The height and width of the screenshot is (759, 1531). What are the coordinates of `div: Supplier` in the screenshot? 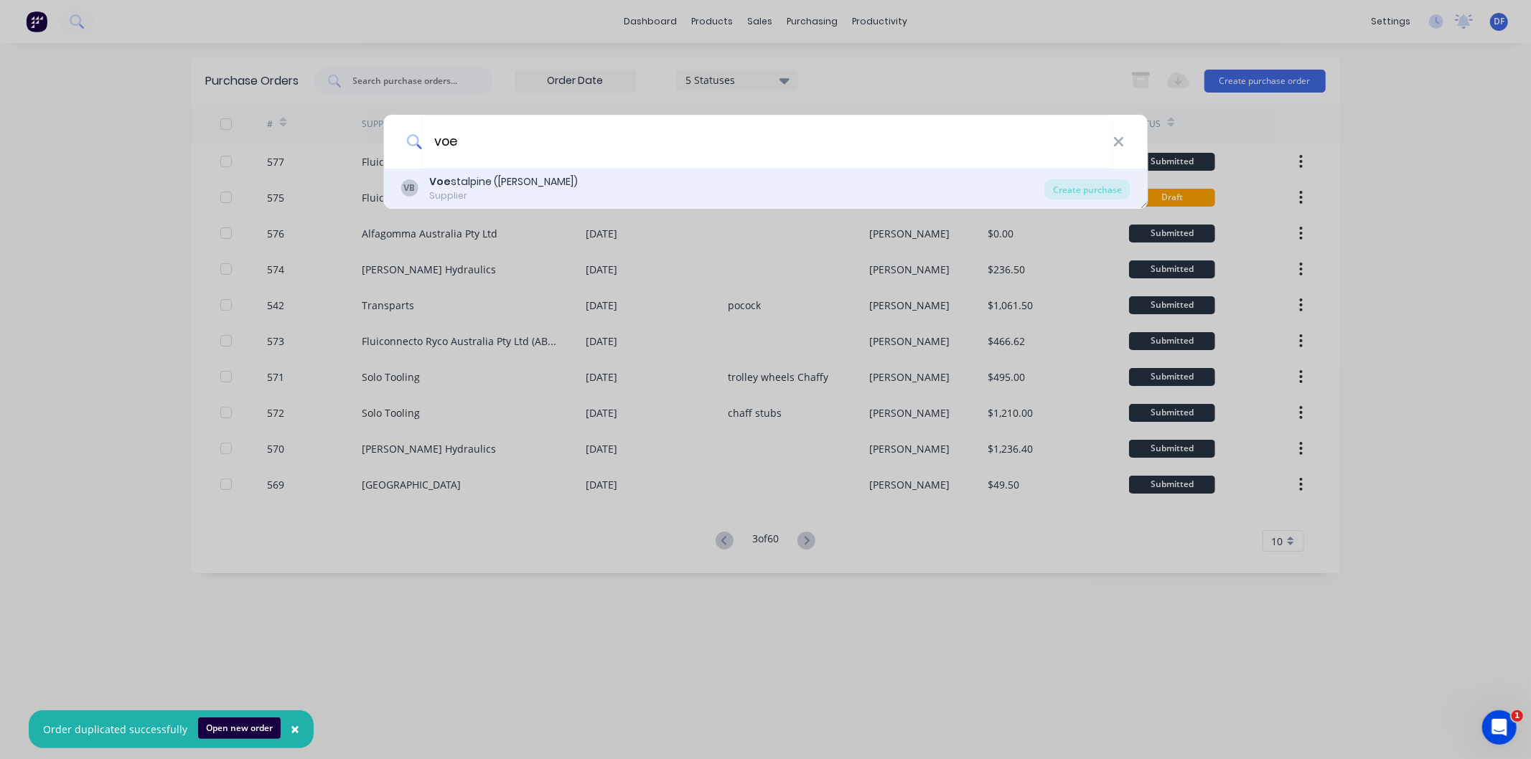 It's located at (503, 196).